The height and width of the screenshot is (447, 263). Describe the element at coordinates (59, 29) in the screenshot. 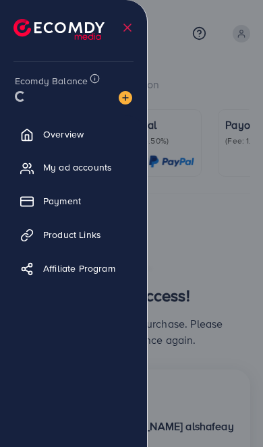

I see `a: logo` at that location.